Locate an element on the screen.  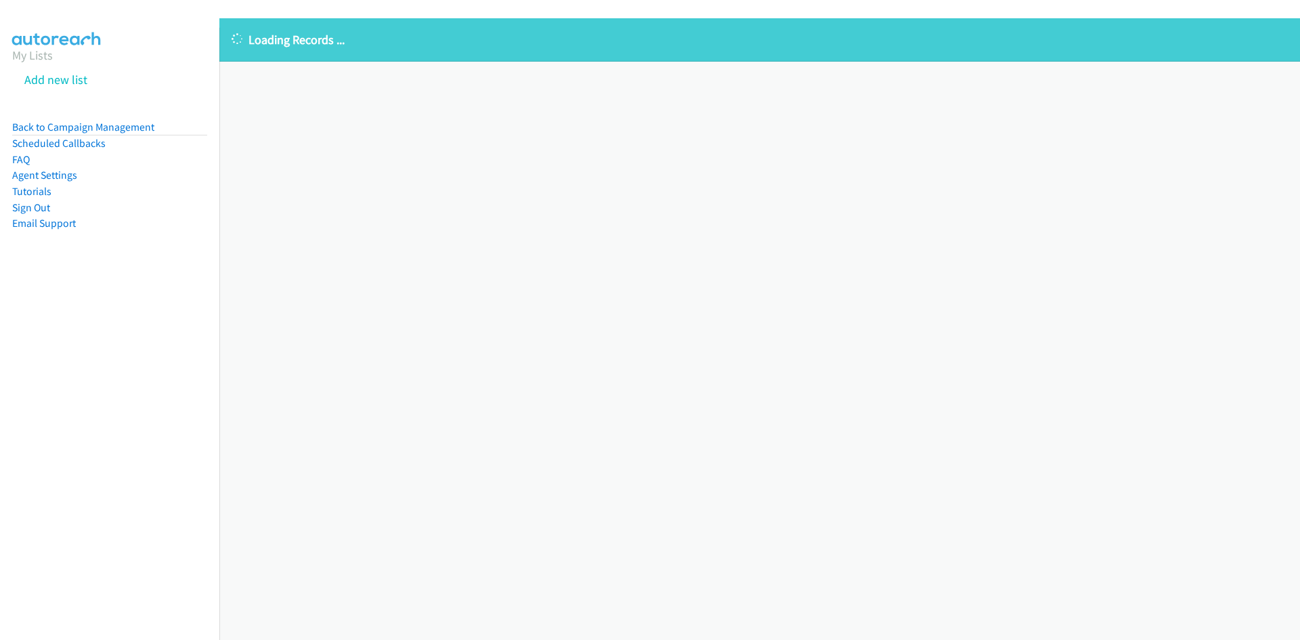
a: Tutorials is located at coordinates (32, 191).